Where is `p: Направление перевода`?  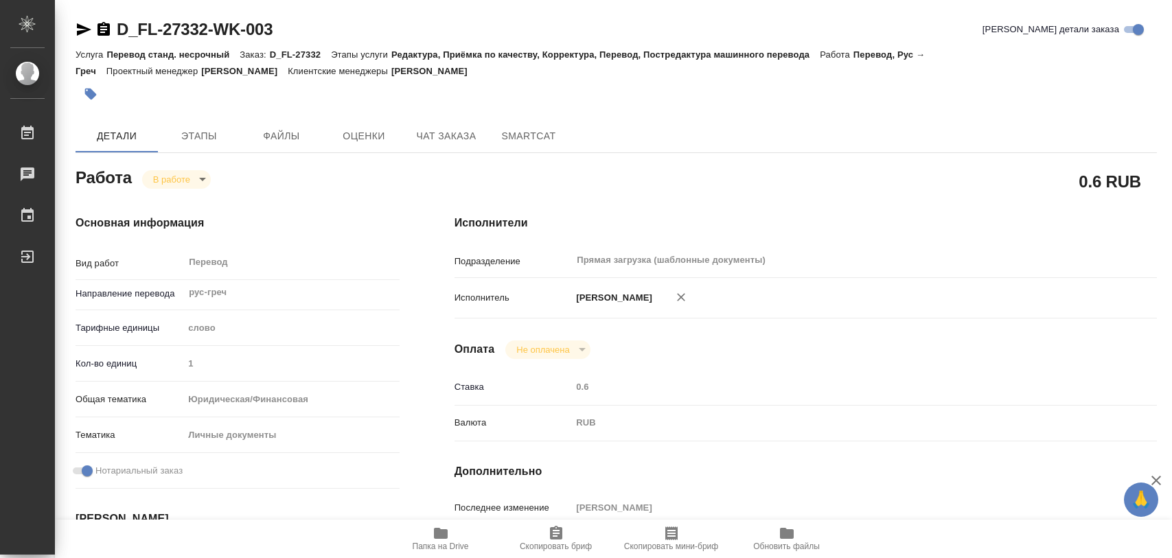
p: Направление перевода is located at coordinates (129, 294).